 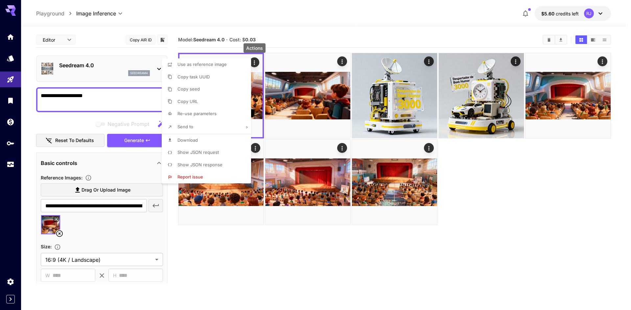 I want to click on span: Copy seed, so click(x=189, y=89).